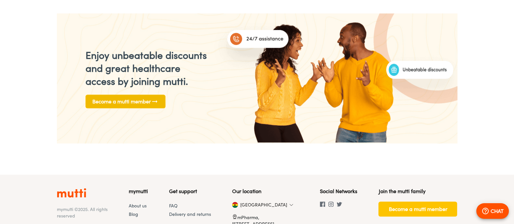 The height and width of the screenshot is (224, 514). What do you see at coordinates (291, 205) in the screenshot?
I see `img: Dropdown` at bounding box center [291, 205].